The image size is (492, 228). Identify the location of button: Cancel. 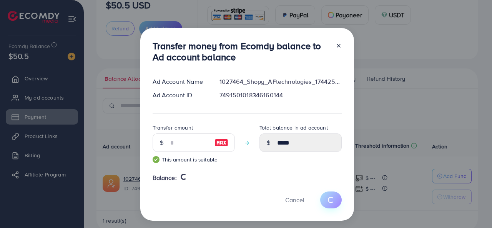
(295, 199).